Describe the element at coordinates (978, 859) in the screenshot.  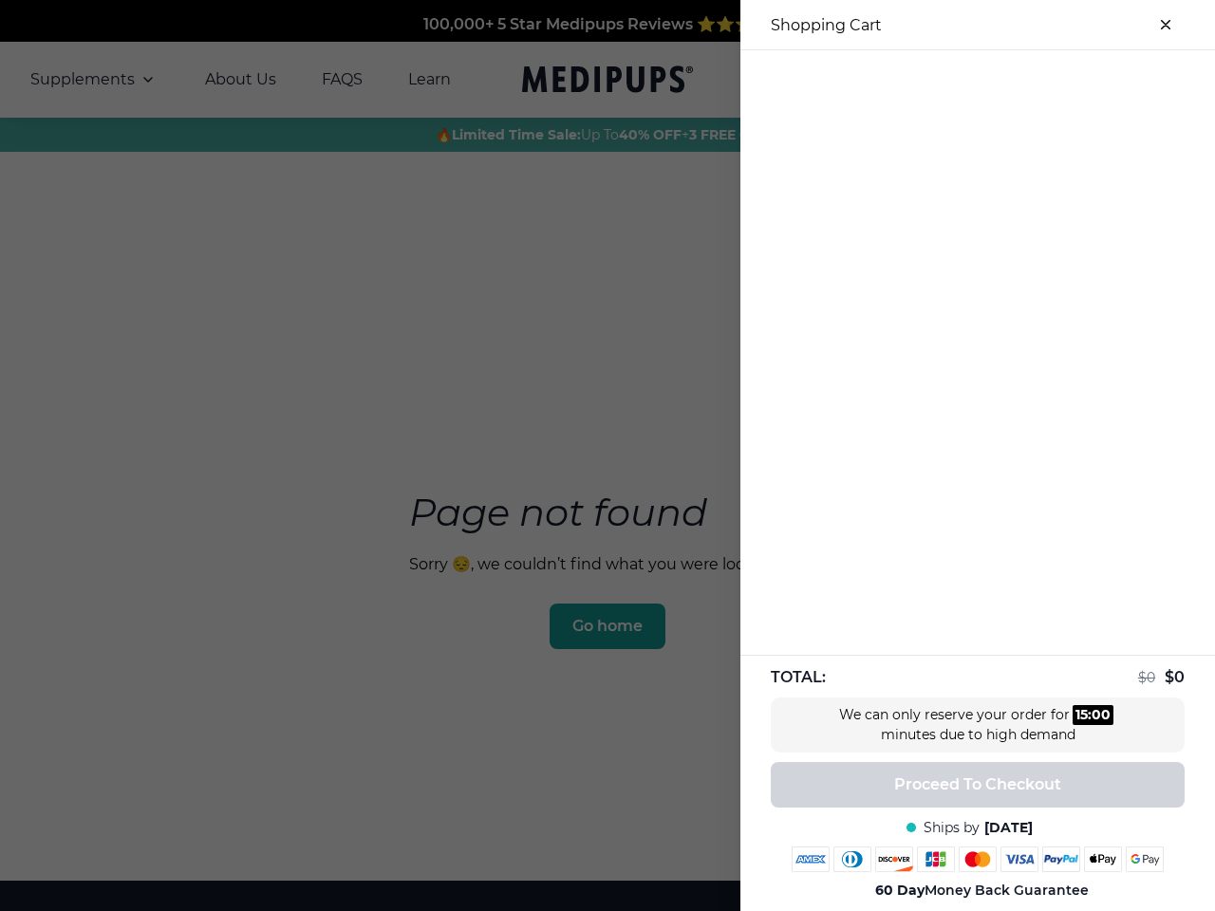
I see `img: mastercard` at that location.